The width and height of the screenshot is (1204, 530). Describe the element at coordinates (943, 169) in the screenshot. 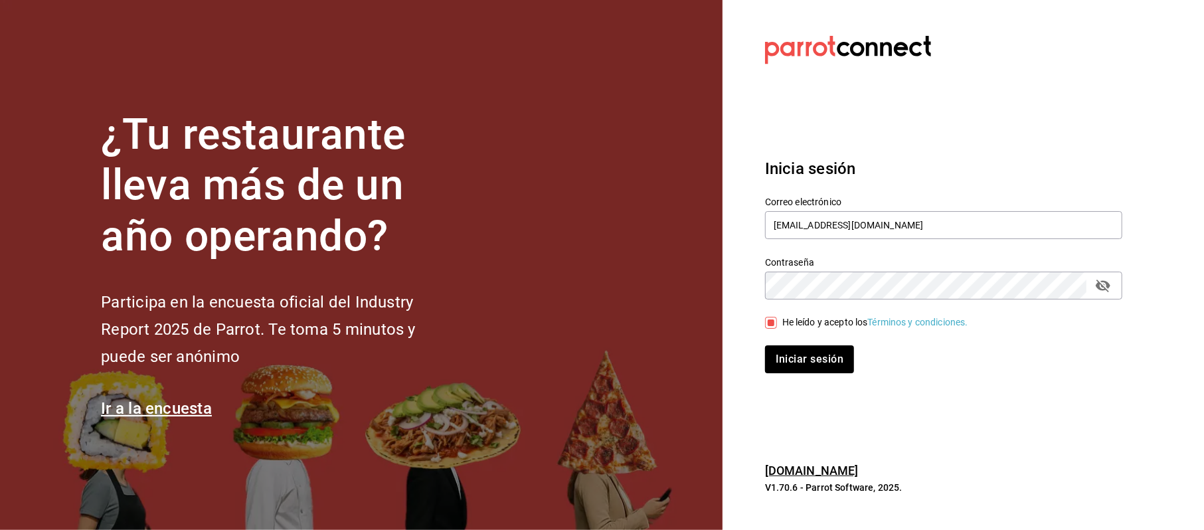

I see `h3: Inicia sesión` at that location.